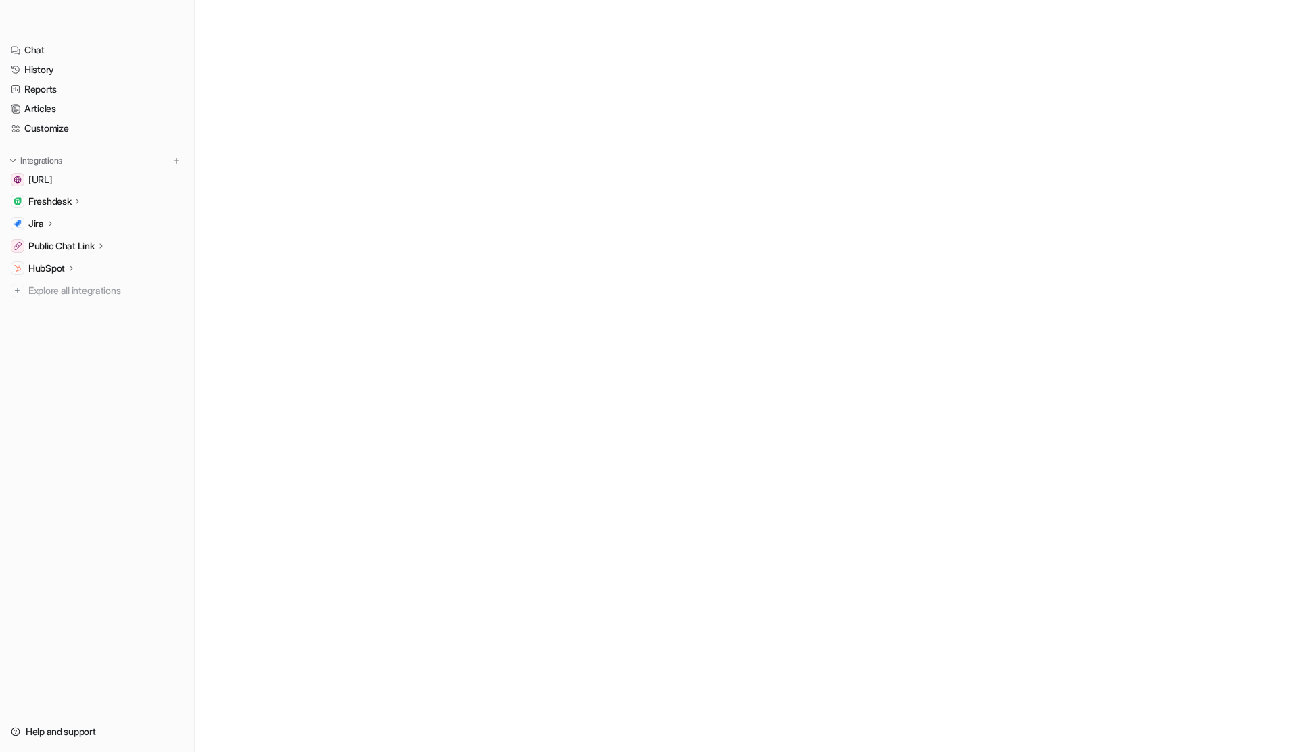 The height and width of the screenshot is (752, 1298). I want to click on img: www.eesel.ai, so click(18, 180).